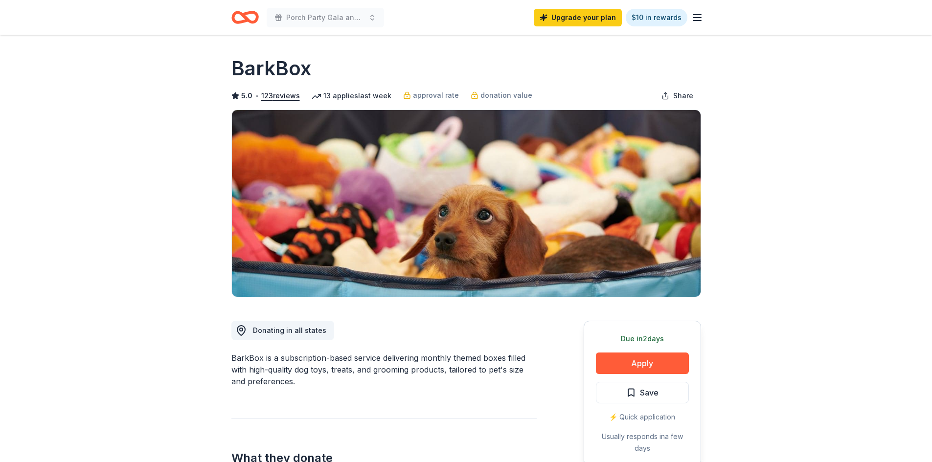 This screenshot has height=462, width=932. Describe the element at coordinates (642, 363) in the screenshot. I see `button: Apply` at that location.